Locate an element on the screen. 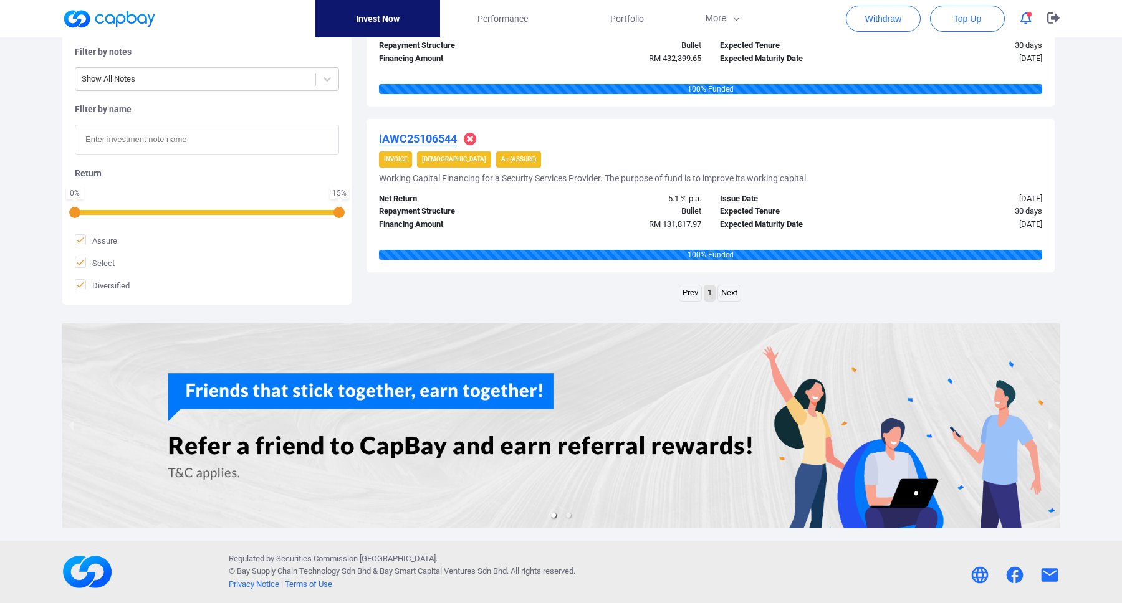 The height and width of the screenshot is (603, 1122). h5: Return is located at coordinates (207, 173).